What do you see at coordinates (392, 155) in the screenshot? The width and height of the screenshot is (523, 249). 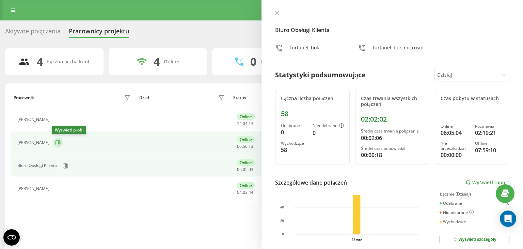 I see `div: 00:00:18` at bounding box center [392, 155].